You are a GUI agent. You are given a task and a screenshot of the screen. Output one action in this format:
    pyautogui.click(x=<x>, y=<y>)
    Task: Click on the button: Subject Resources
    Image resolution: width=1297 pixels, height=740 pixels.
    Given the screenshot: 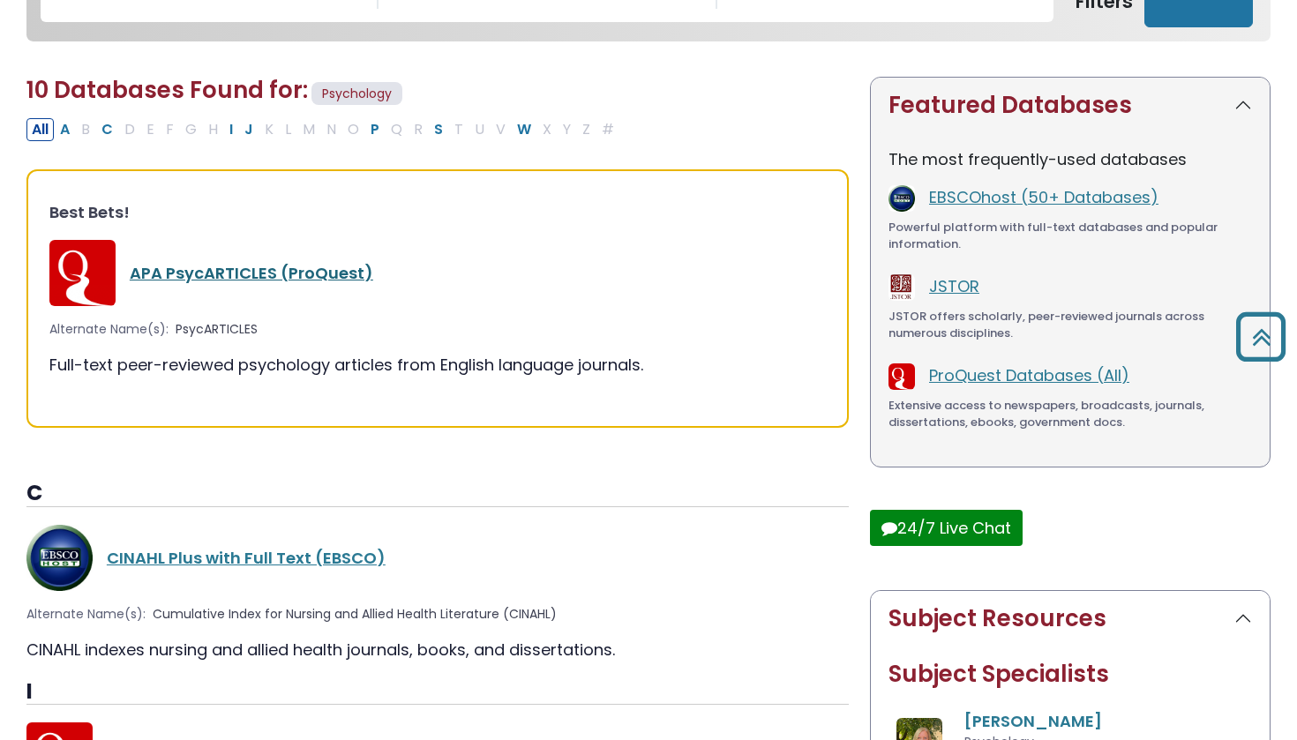 What is the action you would take?
    pyautogui.click(x=1070, y=619)
    